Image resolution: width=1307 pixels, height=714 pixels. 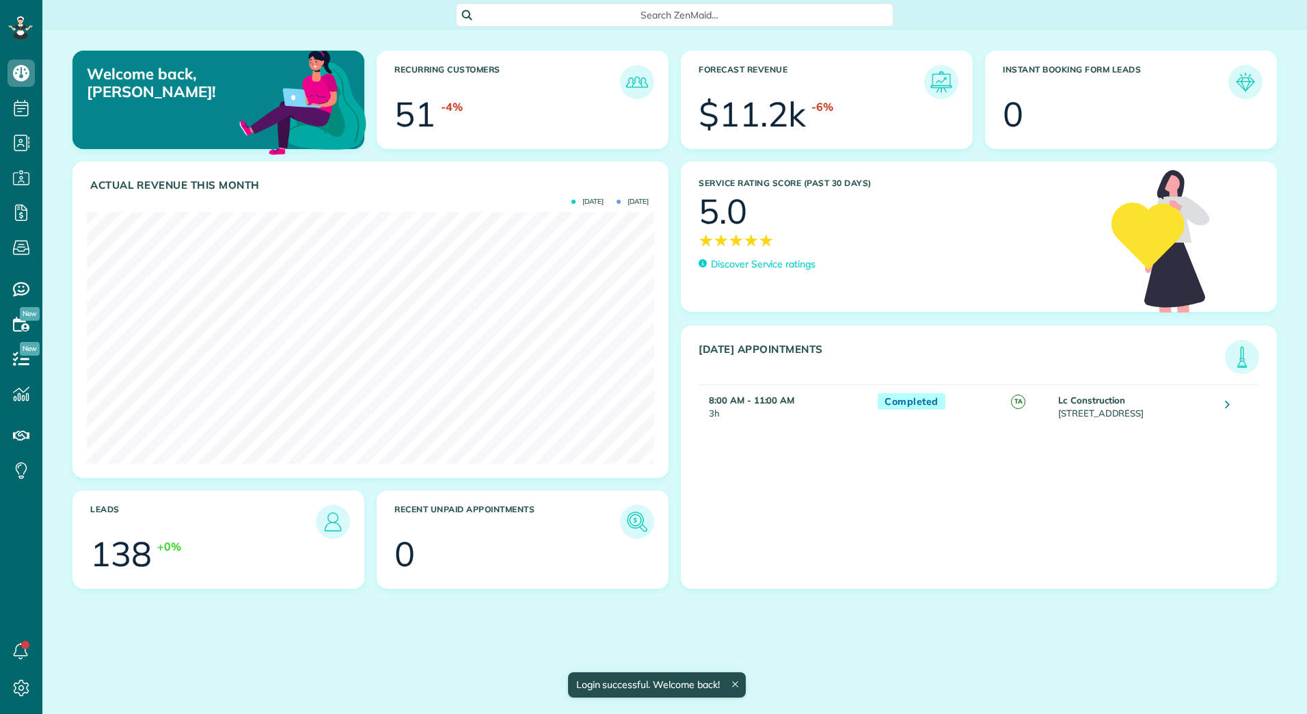 What do you see at coordinates (1092, 400) in the screenshot?
I see `strong: Lc Construction` at bounding box center [1092, 400].